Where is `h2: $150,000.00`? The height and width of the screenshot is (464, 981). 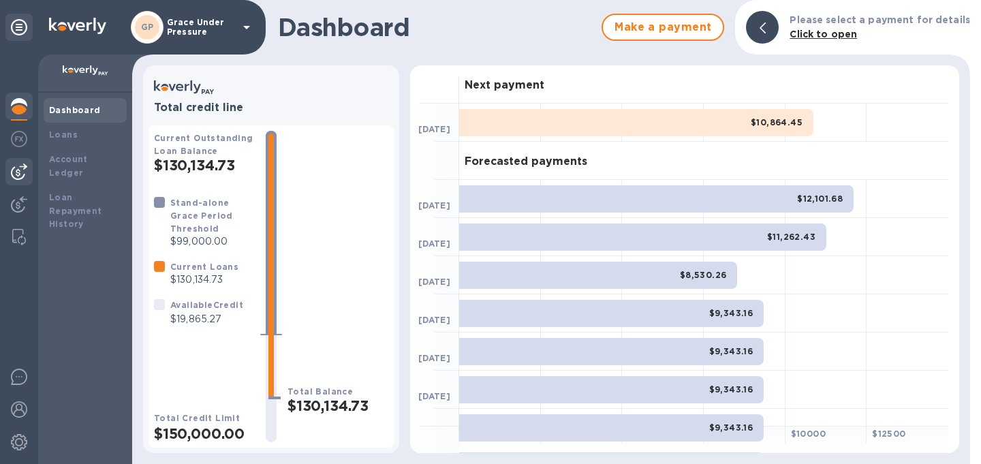
h2: $150,000.00 is located at coordinates (204, 433).